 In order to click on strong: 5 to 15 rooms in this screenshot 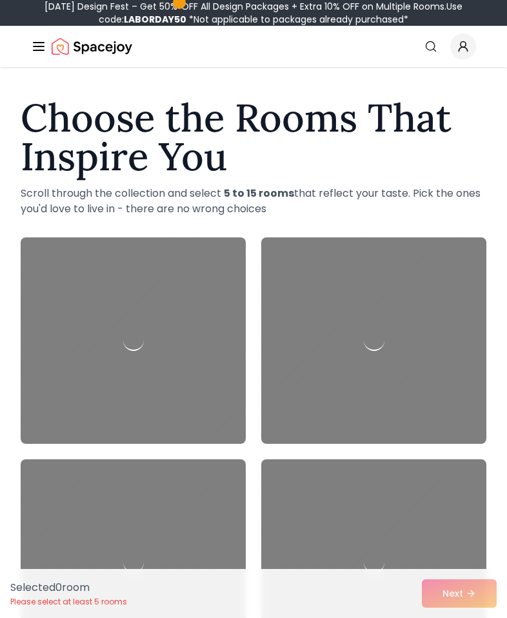, I will do `click(259, 193)`.